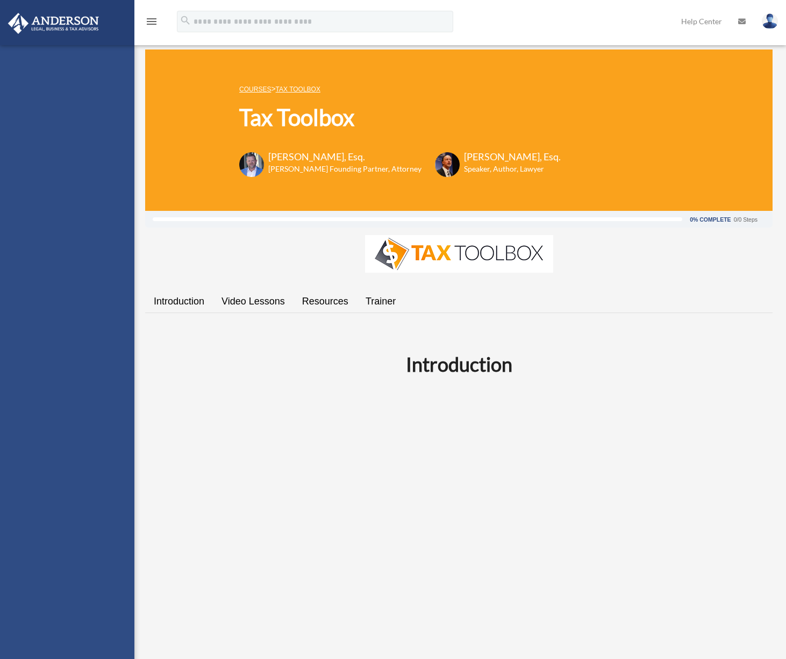 The image size is (786, 659). I want to click on img: Scott-Estill-Headshot.png, so click(447, 165).